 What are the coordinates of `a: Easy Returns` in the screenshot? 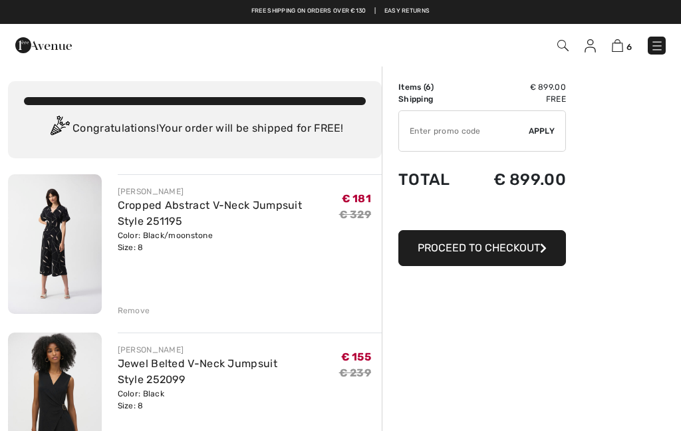 It's located at (407, 11).